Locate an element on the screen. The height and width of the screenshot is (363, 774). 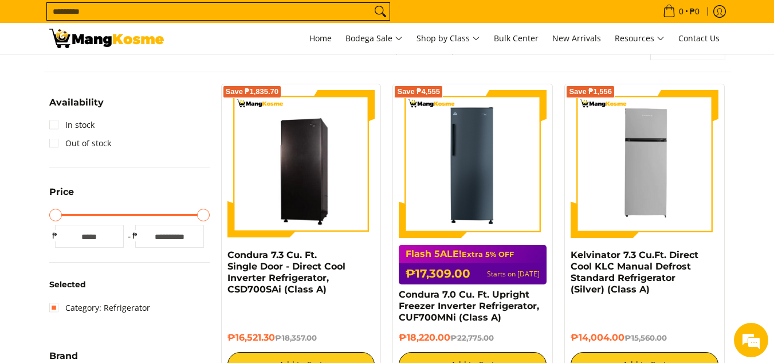
span: ₱0 is located at coordinates (695, 11).